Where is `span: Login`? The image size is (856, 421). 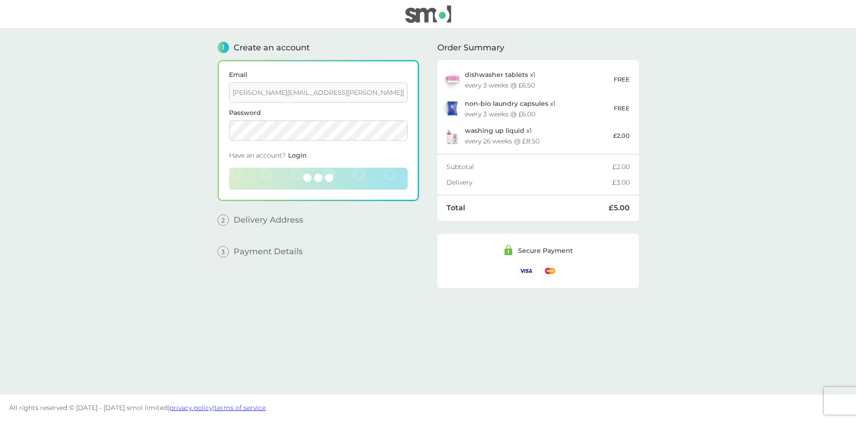 span: Login is located at coordinates (297, 155).